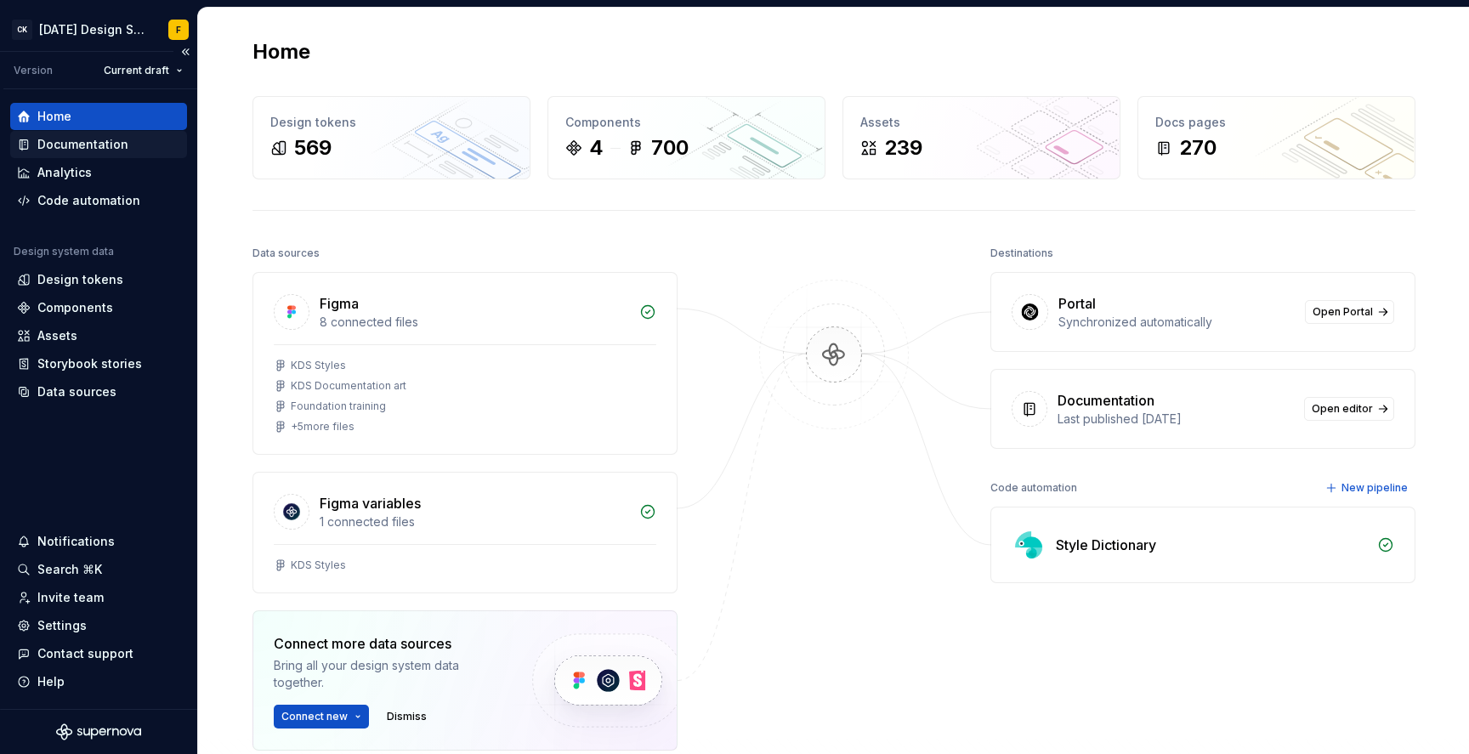  Describe the element at coordinates (1342, 312) in the screenshot. I see `span: Open Portal` at that location.